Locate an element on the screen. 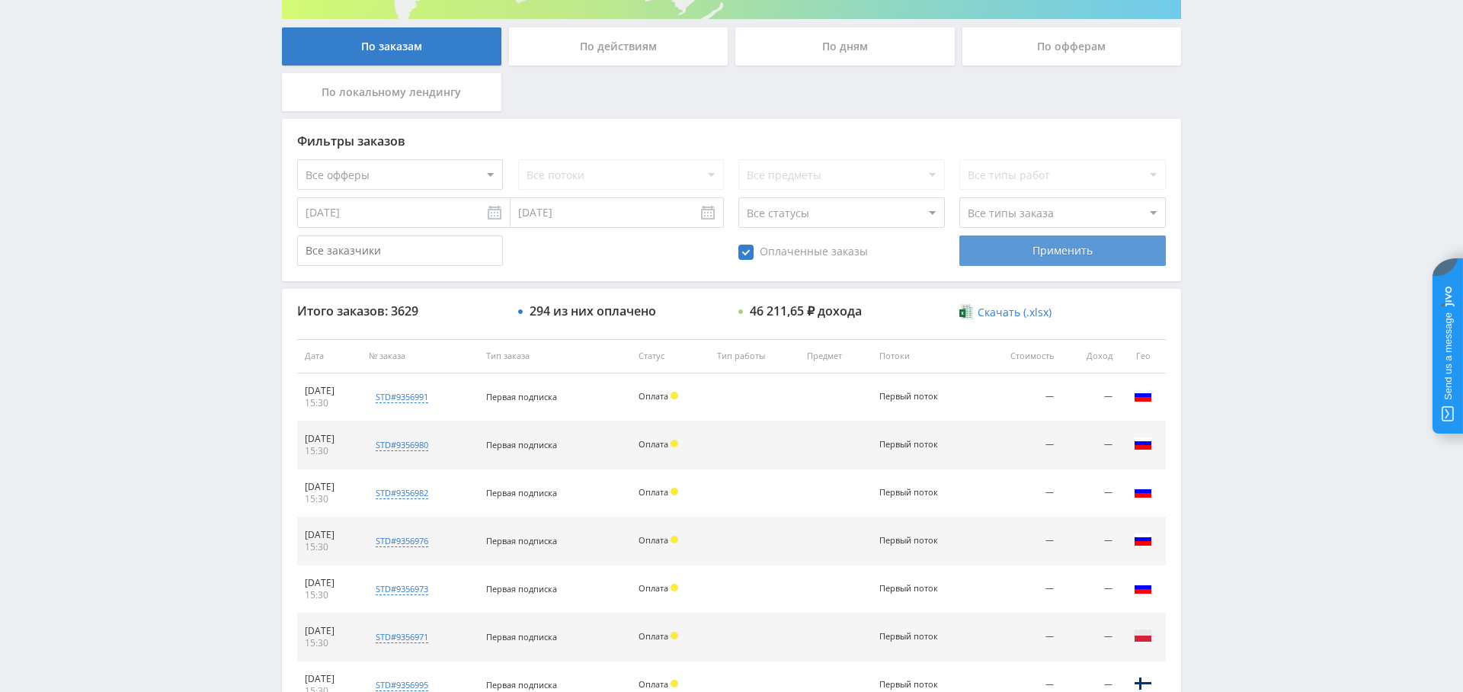  div: std#9356991 is located at coordinates (402, 397).